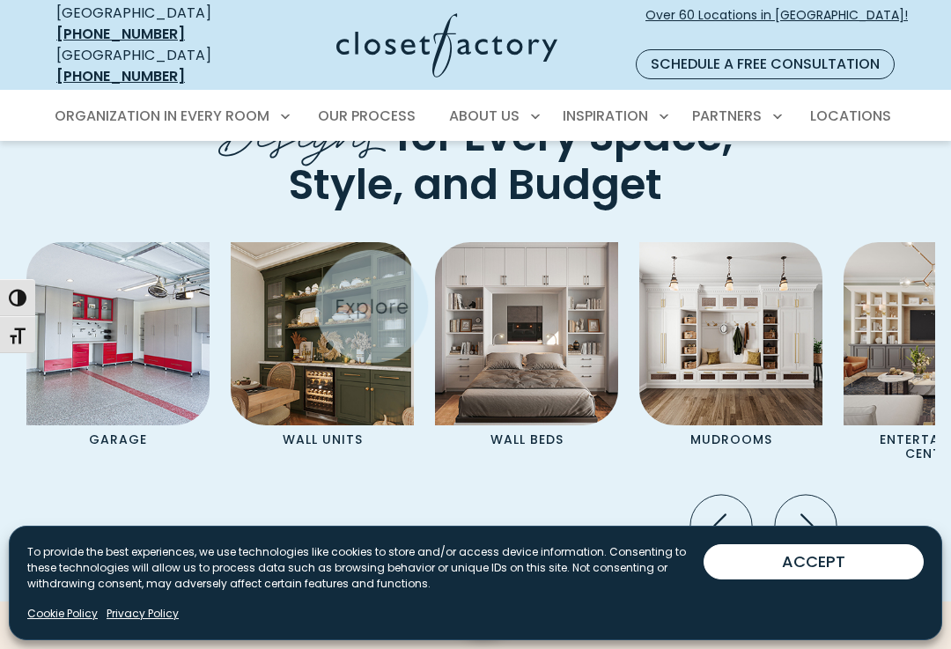 This screenshot has width=951, height=649. I want to click on span: About Us, so click(484, 115).